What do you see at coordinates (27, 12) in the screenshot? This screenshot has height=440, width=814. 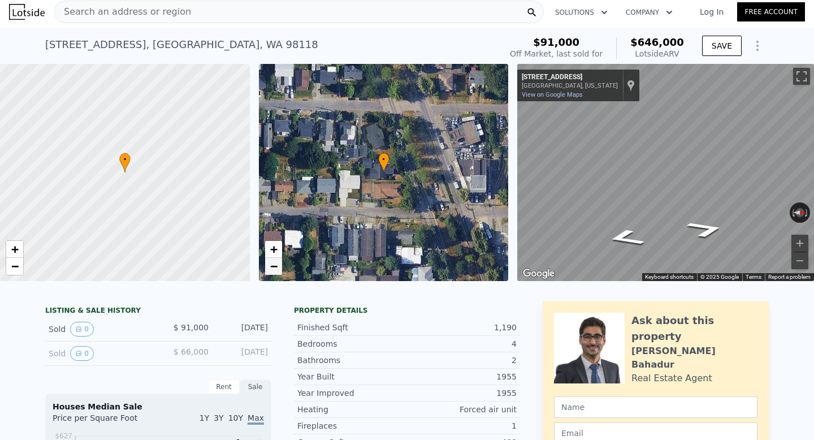 I see `img: Lotside` at bounding box center [27, 12].